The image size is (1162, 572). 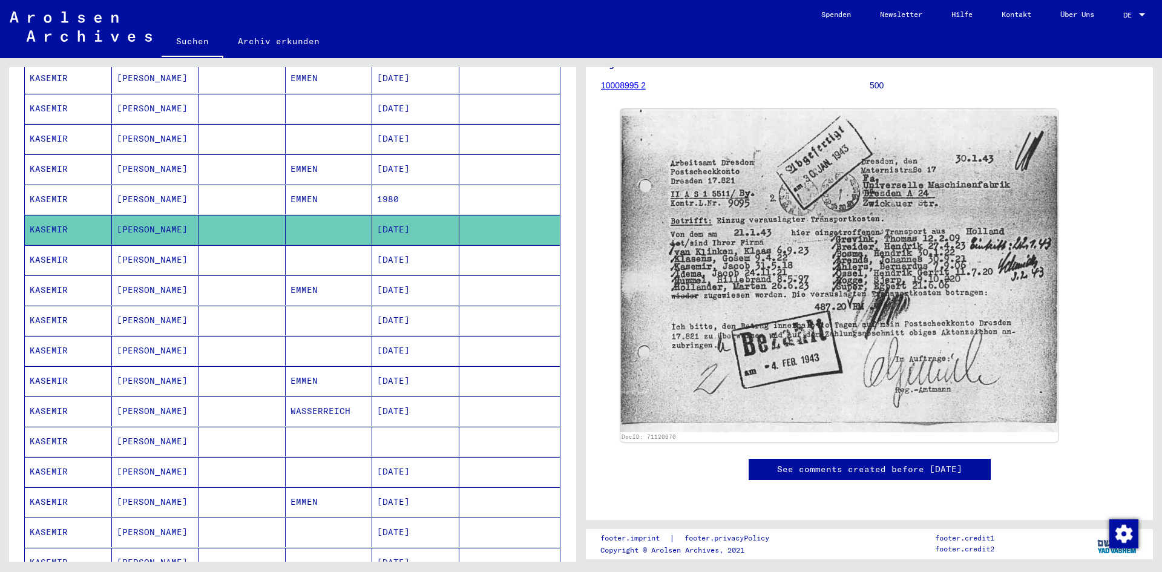 What do you see at coordinates (81, 27) in the screenshot?
I see `img: Arolsen_neg.svg` at bounding box center [81, 27].